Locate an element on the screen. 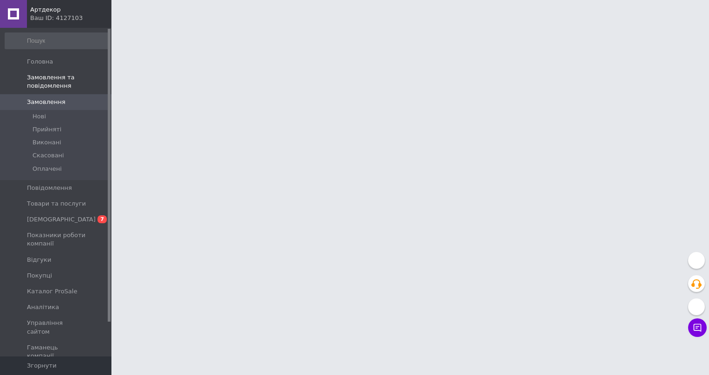 The width and height of the screenshot is (709, 375). span: Виконані is located at coordinates (47, 143).